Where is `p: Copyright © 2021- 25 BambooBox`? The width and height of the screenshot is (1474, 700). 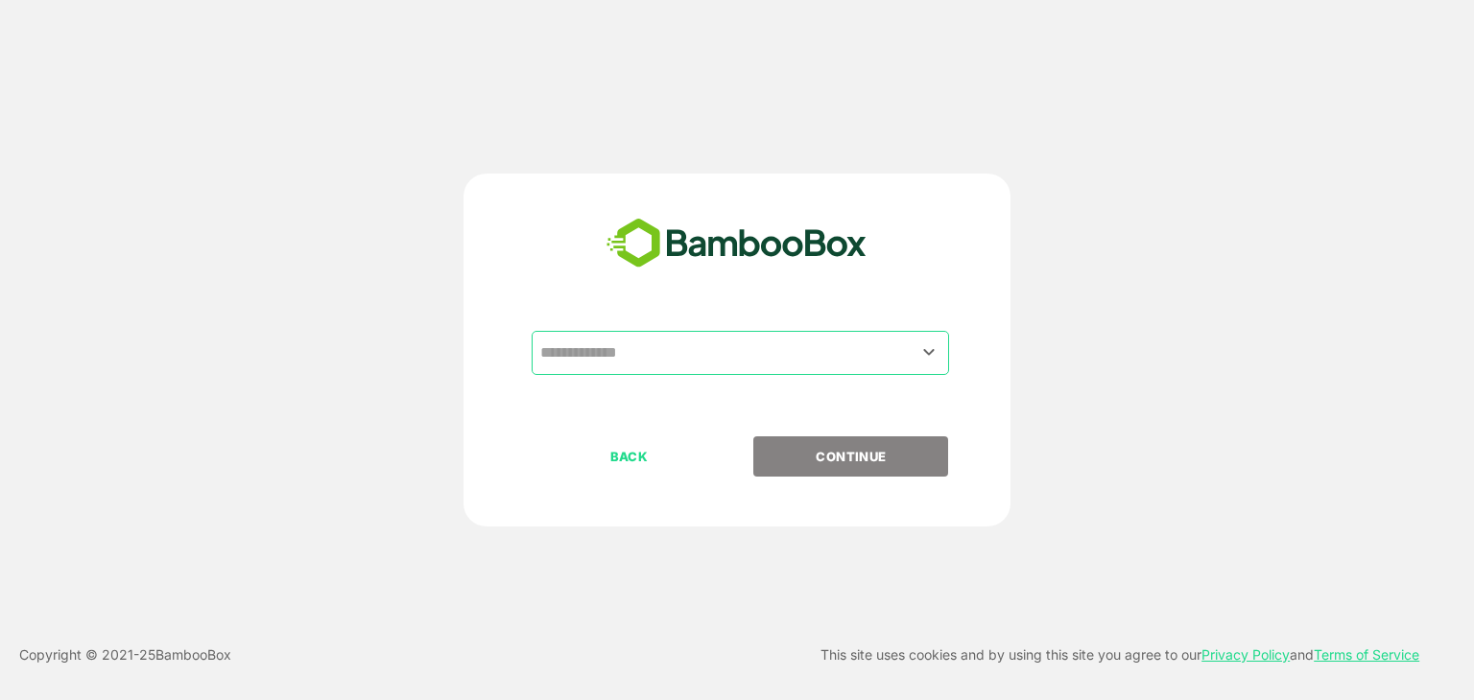 p: Copyright © 2021- 25 BambooBox is located at coordinates (125, 655).